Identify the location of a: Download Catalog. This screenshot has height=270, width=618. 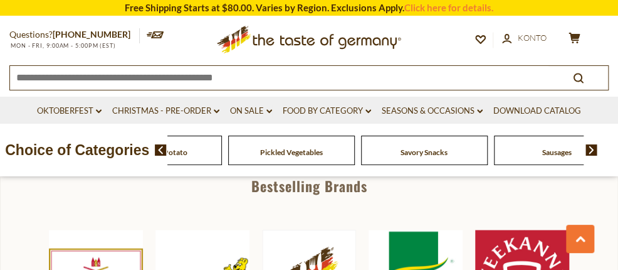
(537, 111).